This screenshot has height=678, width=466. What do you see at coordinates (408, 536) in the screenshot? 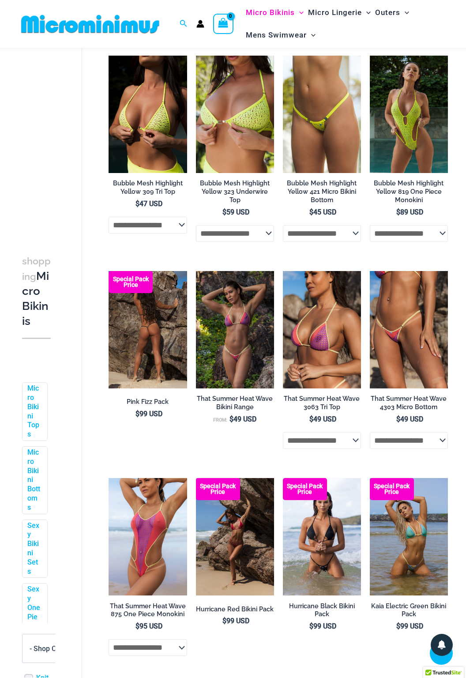
I see `img: Kaia Electric Green 305 Top 445 Thong 04` at bounding box center [408, 536].